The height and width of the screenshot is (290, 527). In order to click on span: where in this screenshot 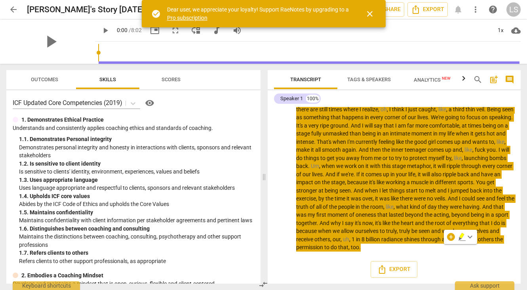, I will do `click(351, 109)`.